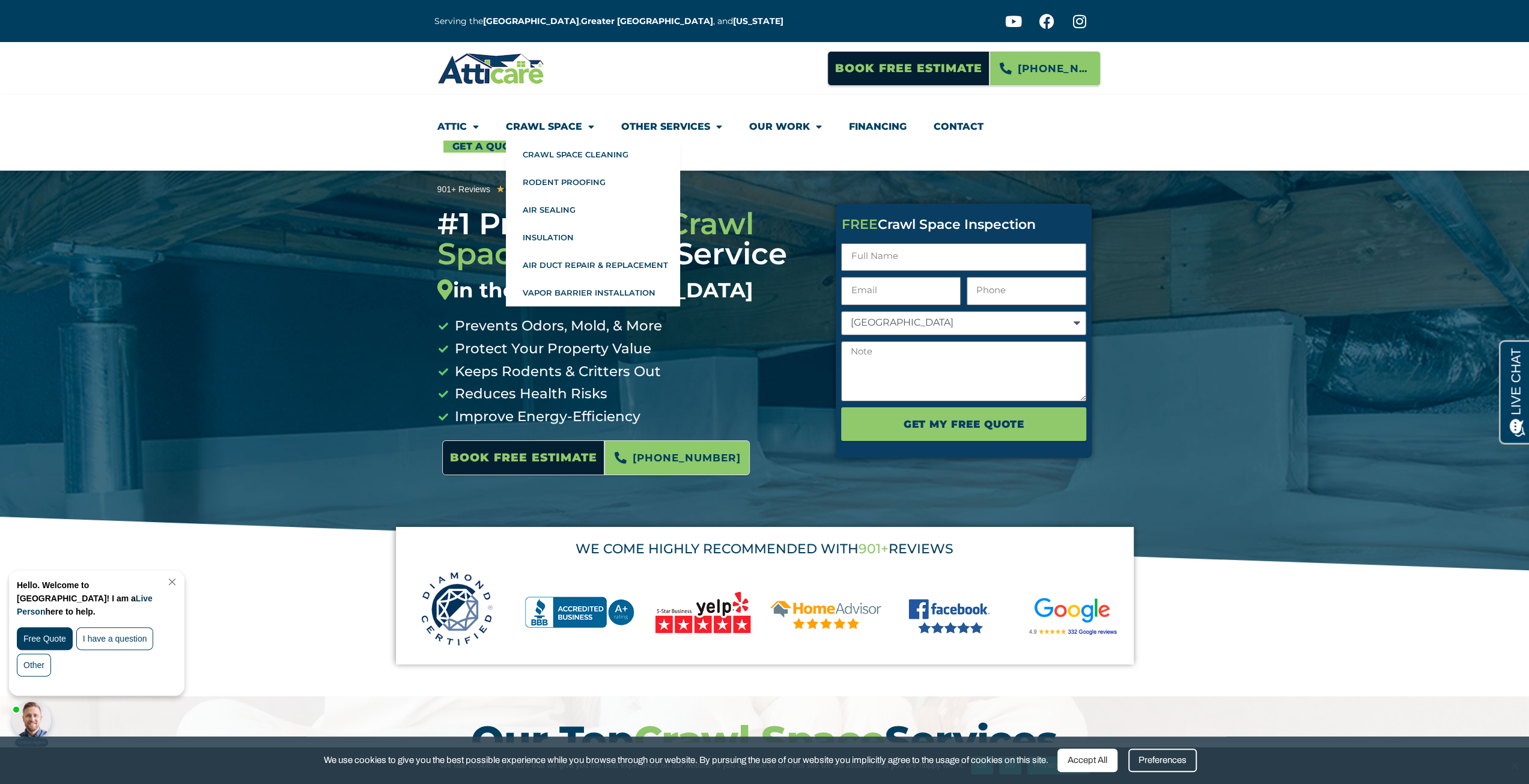  Describe the element at coordinates (517, 189) in the screenshot. I see `div: 5/5` at that location.